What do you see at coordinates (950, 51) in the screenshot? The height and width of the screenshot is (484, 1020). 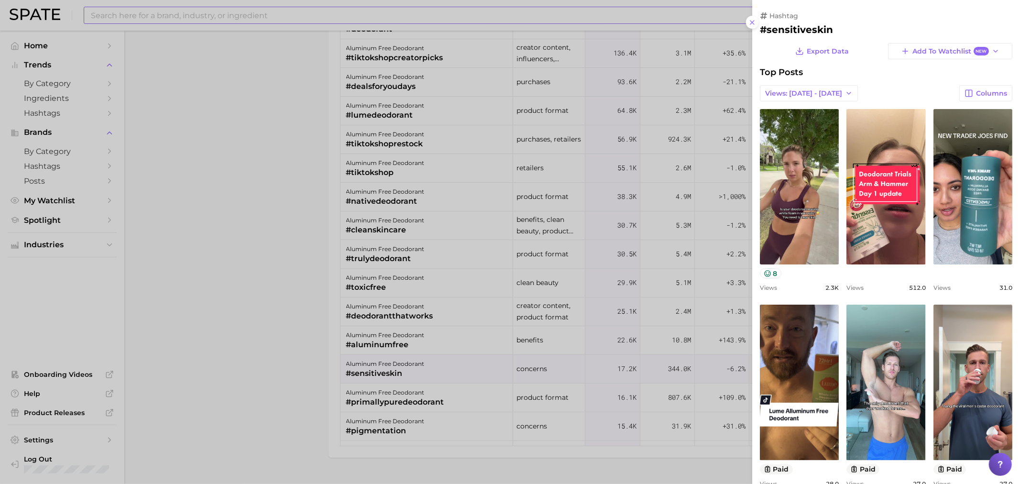 I see `span: Add to Watchlist` at bounding box center [950, 51].